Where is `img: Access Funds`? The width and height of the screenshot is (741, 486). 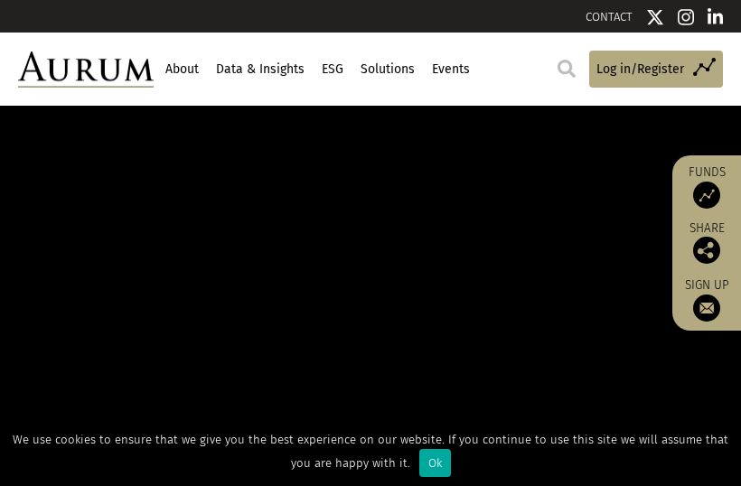
img: Access Funds is located at coordinates (707, 195).